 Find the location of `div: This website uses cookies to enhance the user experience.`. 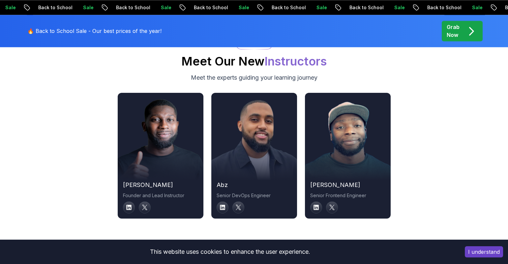

div: This website uses cookies to enhance the user experience. is located at coordinates (230, 252).